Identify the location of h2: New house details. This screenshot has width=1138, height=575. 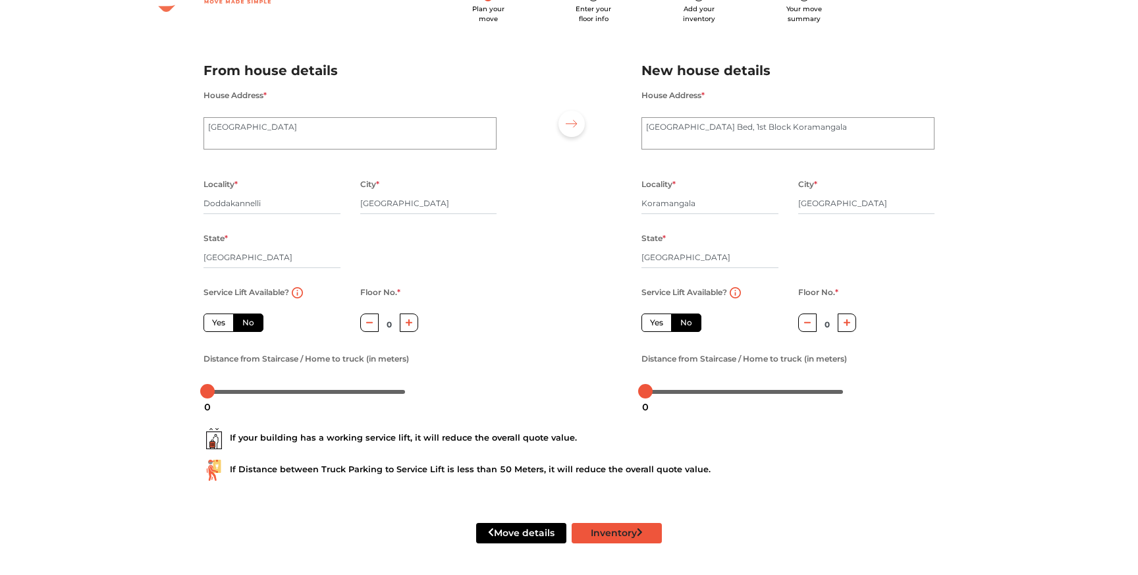
(787, 70).